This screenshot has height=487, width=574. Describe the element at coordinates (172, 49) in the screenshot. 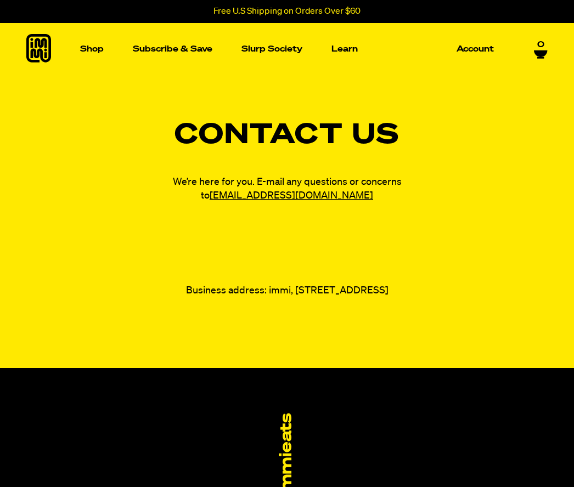

I see `p: Subscribe & Save` at that location.